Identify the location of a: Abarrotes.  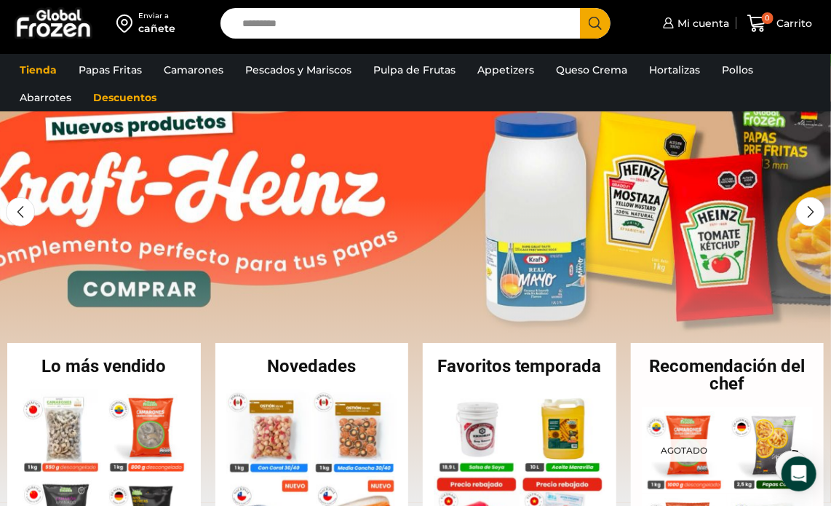
(45, 98).